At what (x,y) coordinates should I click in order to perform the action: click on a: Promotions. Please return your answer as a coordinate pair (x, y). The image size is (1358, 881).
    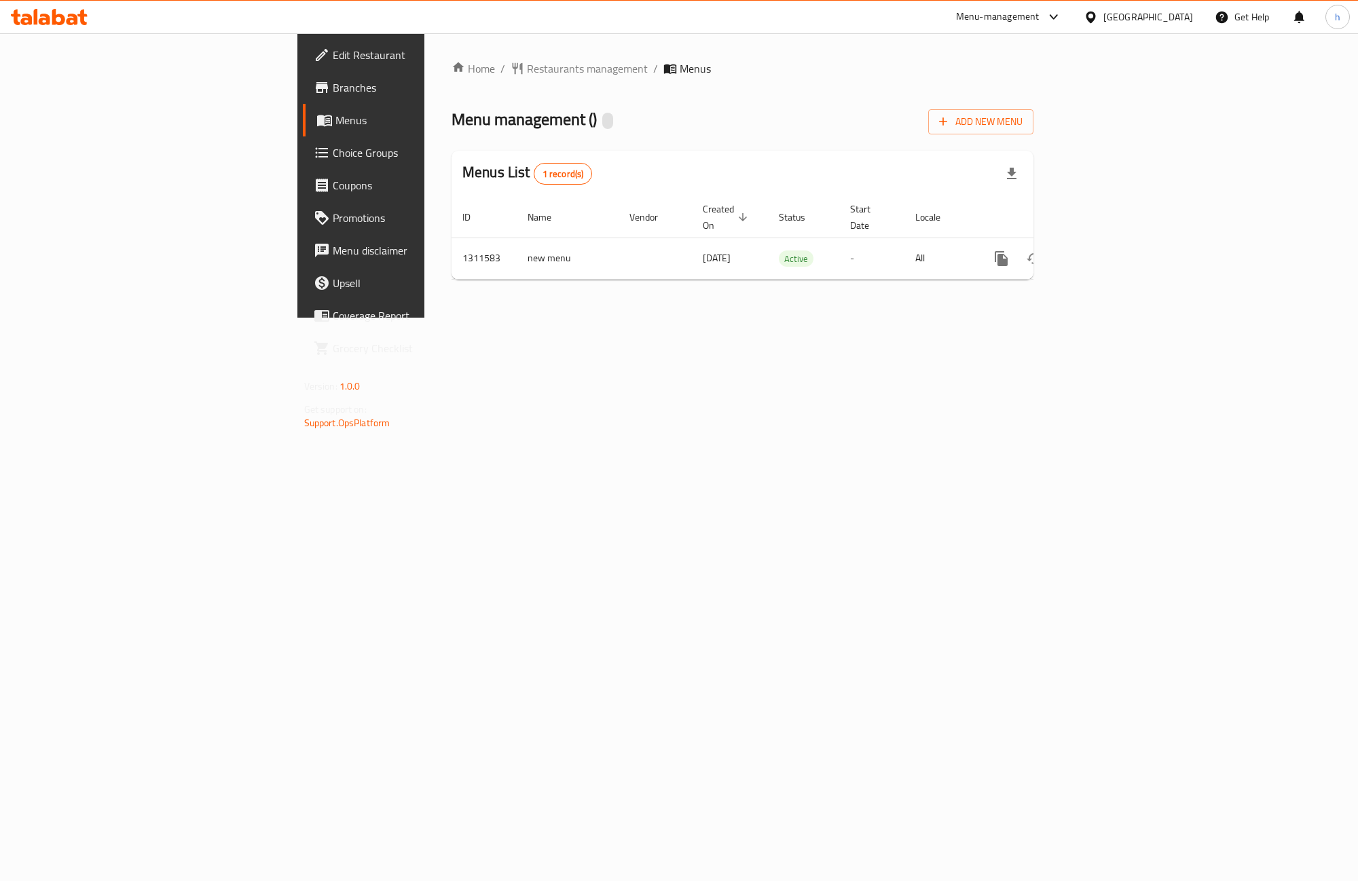
    Looking at the image, I should click on (413, 218).